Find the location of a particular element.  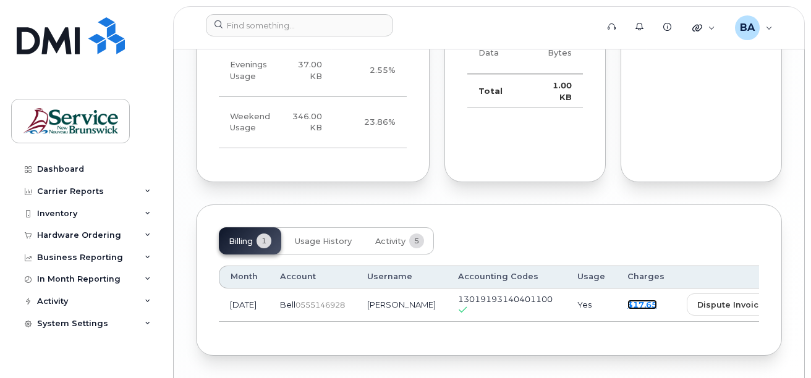

div: Quicklinks is located at coordinates (704, 28).